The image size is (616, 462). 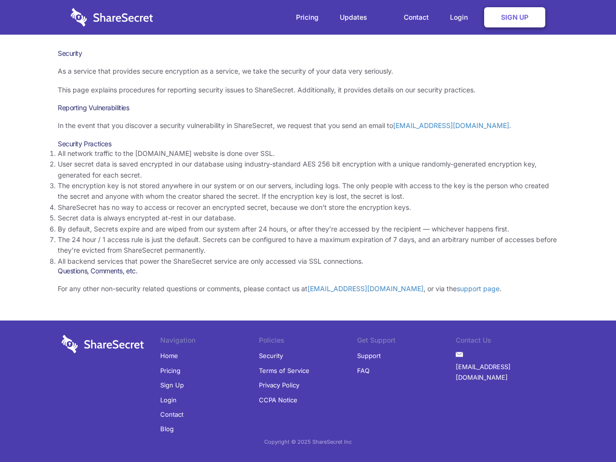 I want to click on a: CCPA Notice, so click(x=278, y=400).